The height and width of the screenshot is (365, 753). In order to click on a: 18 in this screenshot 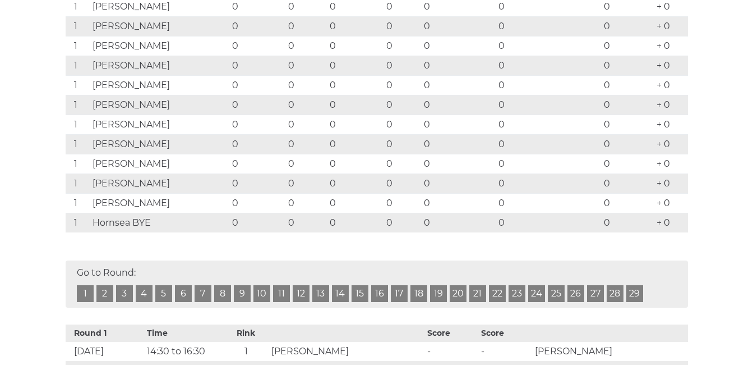, I will do `click(419, 293)`.